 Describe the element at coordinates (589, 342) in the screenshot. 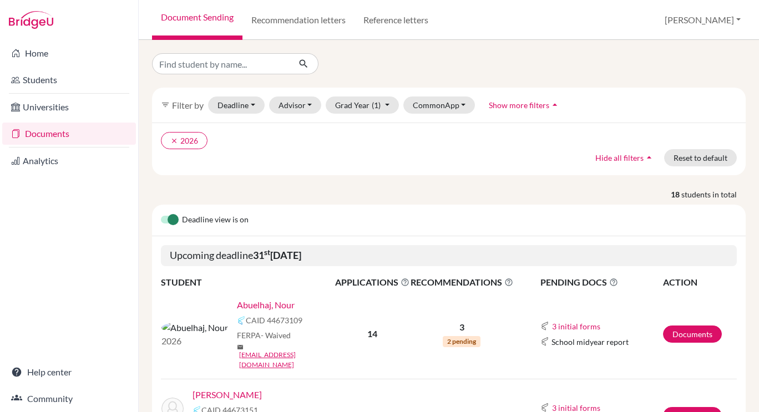

I see `span: School midyear report` at that location.